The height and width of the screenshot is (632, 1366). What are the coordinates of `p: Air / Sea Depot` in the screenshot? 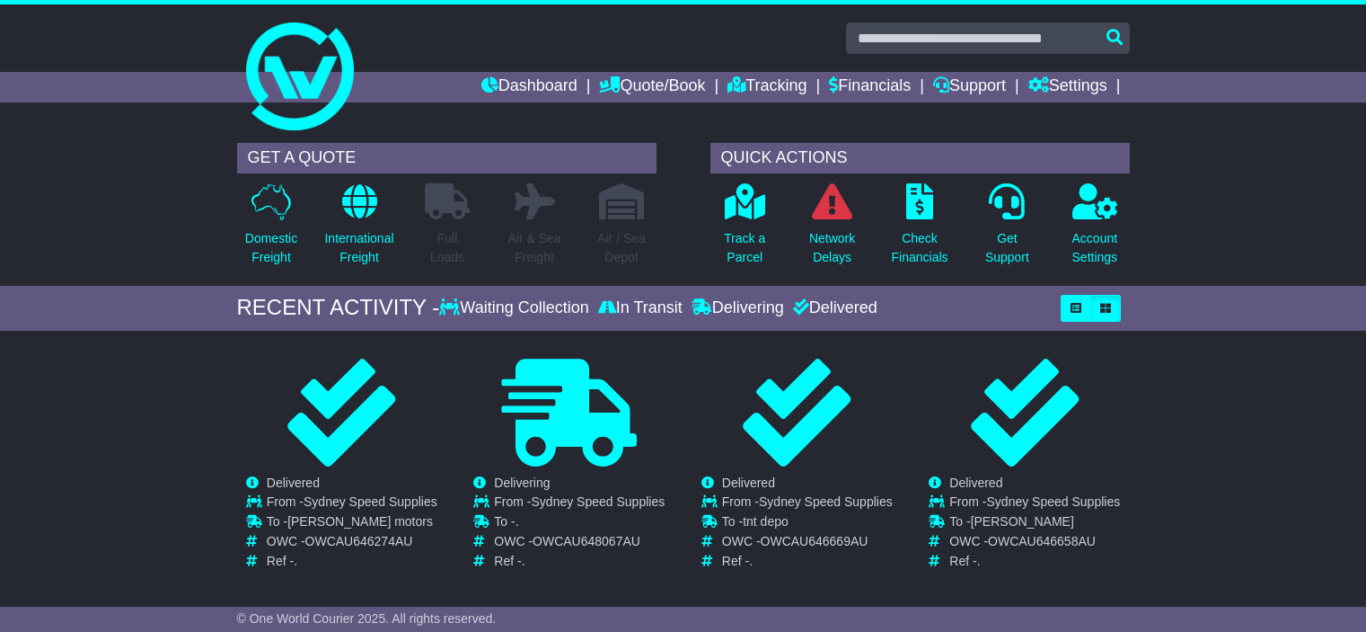 It's located at (622, 248).